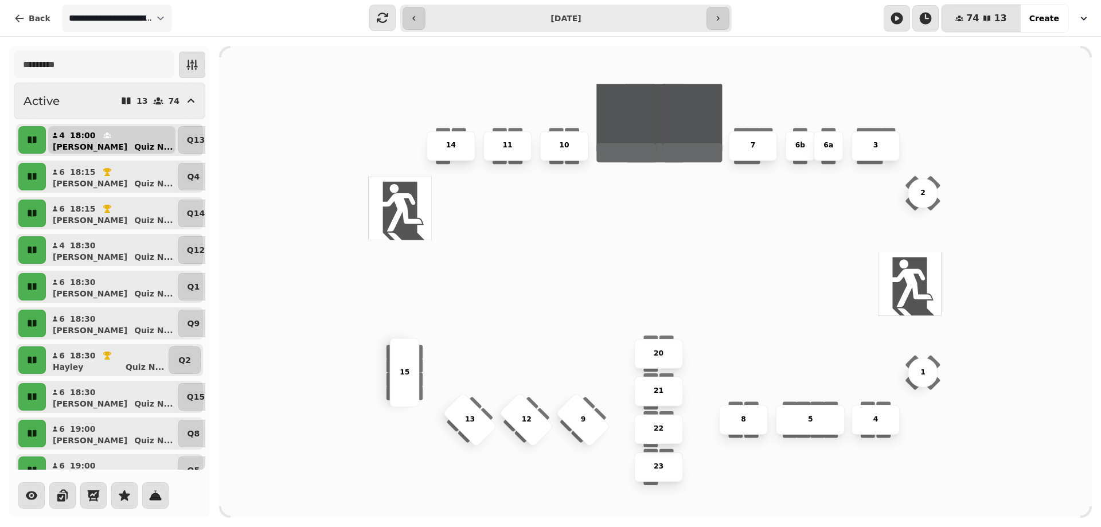 The height and width of the screenshot is (527, 1101). I want to click on p: Q12, so click(196, 250).